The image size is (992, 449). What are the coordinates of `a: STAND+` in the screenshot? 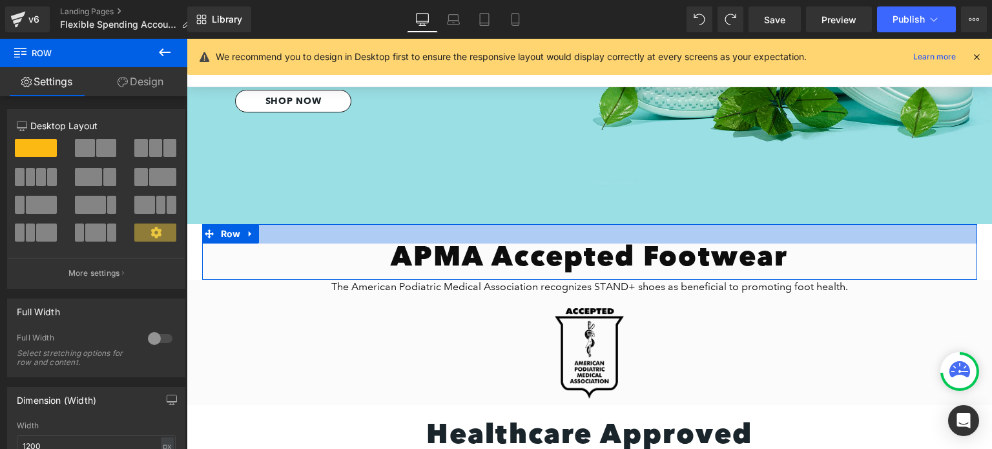 It's located at (402, 23).